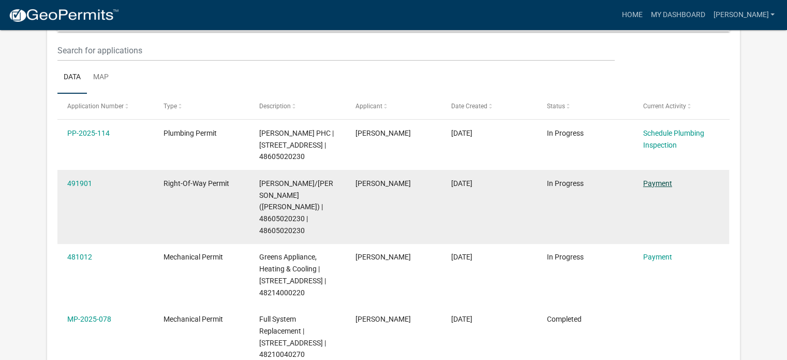 This screenshot has width=787, height=360. What do you see at coordinates (196, 183) in the screenshot?
I see `span: Right-Of-Way Permit` at bounding box center [196, 183].